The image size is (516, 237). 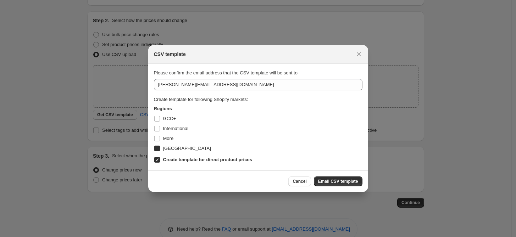 What do you see at coordinates (258, 109) in the screenshot?
I see `h3: Regions` at bounding box center [258, 109].